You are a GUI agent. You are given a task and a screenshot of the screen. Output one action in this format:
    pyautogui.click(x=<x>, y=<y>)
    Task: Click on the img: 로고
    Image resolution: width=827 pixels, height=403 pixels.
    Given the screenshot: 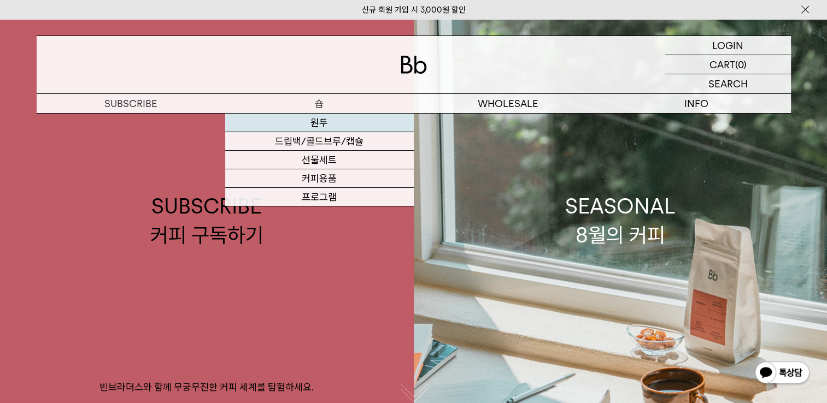 What is the action you would take?
    pyautogui.click(x=414, y=64)
    